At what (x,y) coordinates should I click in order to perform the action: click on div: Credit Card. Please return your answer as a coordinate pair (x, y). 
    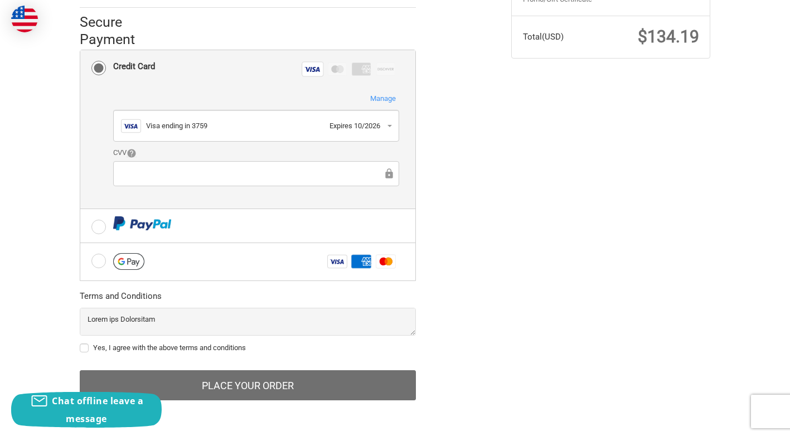
    Looking at the image, I should click on (134, 66).